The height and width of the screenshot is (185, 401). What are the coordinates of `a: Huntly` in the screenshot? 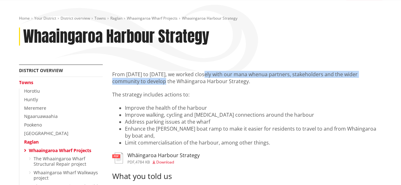 It's located at (31, 100).